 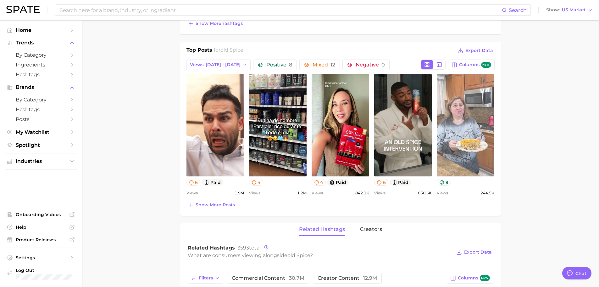 I want to click on a: Spotlight, so click(x=41, y=145).